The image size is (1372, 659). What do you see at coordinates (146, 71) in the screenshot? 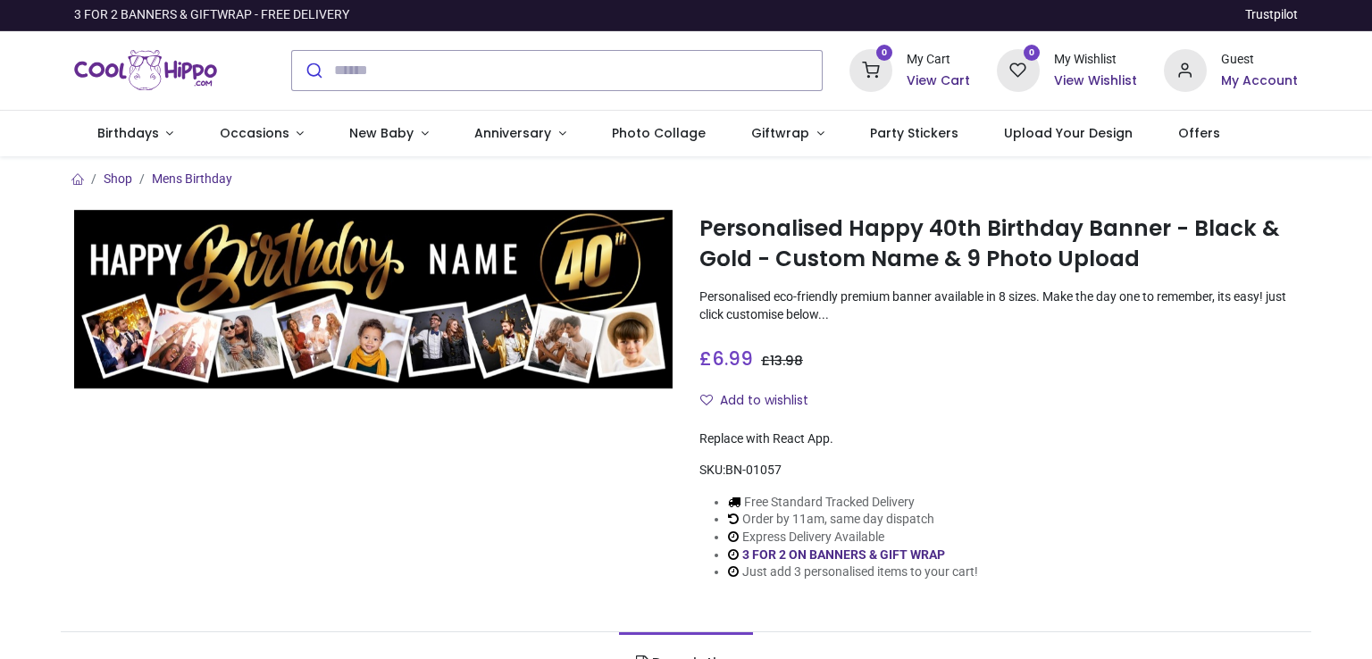
I see `a: Logo of Cool Hippo` at bounding box center [146, 71].